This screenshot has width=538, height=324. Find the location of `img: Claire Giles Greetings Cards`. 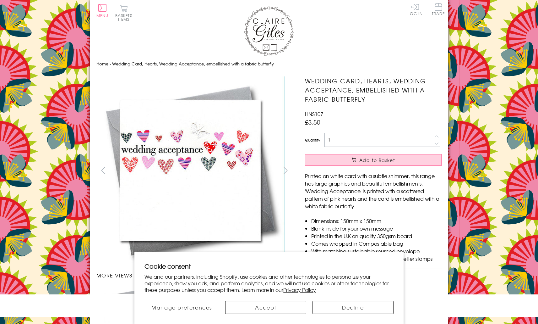

img: Claire Giles Greetings Cards is located at coordinates (269, 31).